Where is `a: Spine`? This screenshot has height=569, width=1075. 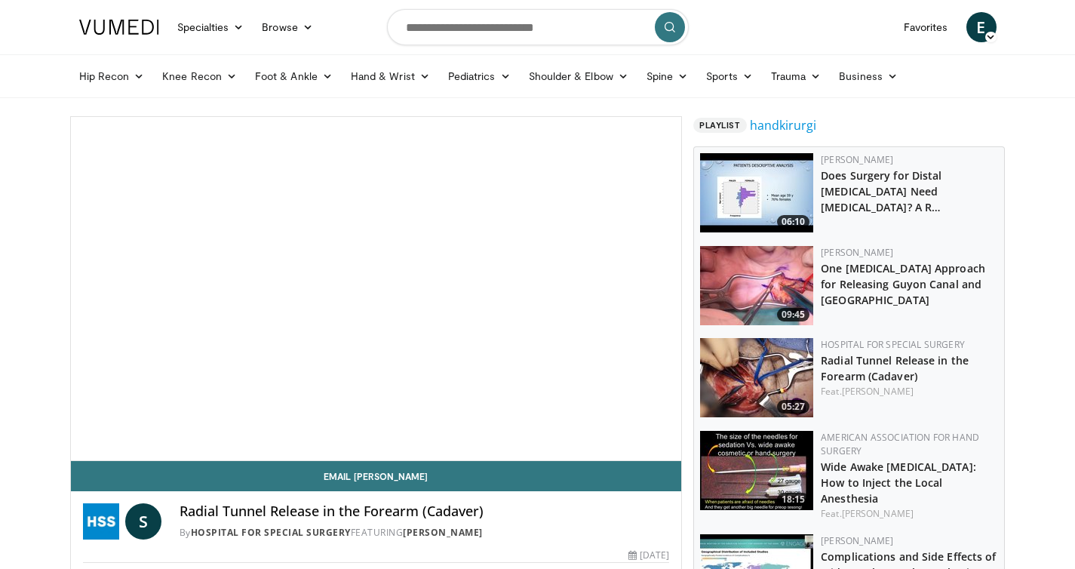
a: Spine is located at coordinates (667, 76).